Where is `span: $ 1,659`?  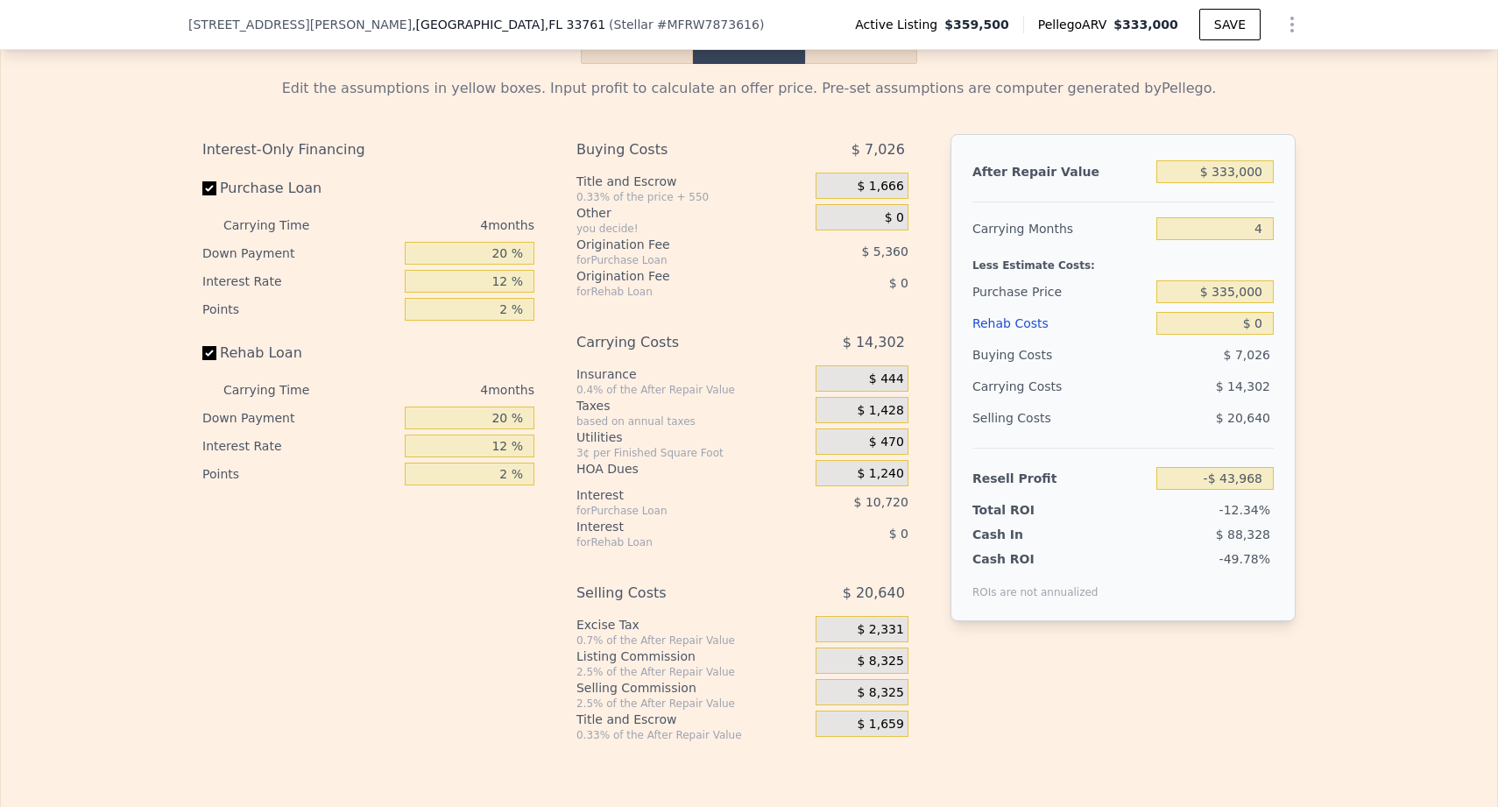 span: $ 1,659 is located at coordinates (880, 725).